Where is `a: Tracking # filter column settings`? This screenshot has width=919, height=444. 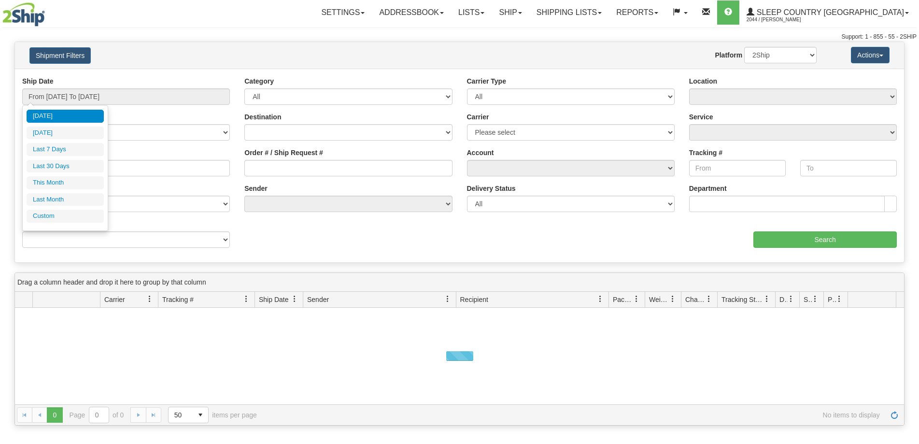
a: Tracking # filter column settings is located at coordinates (246, 299).